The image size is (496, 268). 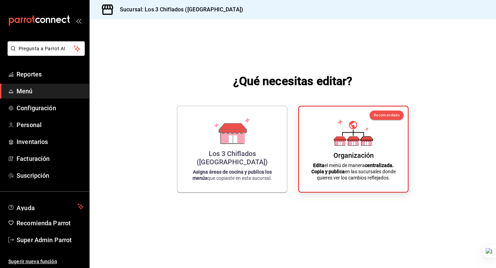 I want to click on a: Pregunta a Parrot AI, so click(x=45, y=53).